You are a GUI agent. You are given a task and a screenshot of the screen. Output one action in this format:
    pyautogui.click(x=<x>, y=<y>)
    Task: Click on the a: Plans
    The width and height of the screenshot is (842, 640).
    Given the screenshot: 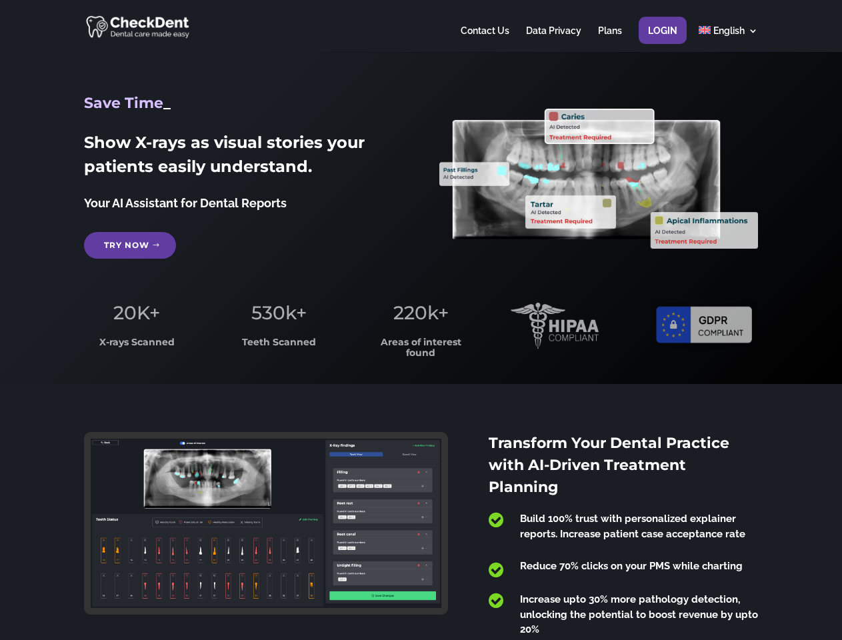 What is the action you would take?
    pyautogui.click(x=610, y=39)
    